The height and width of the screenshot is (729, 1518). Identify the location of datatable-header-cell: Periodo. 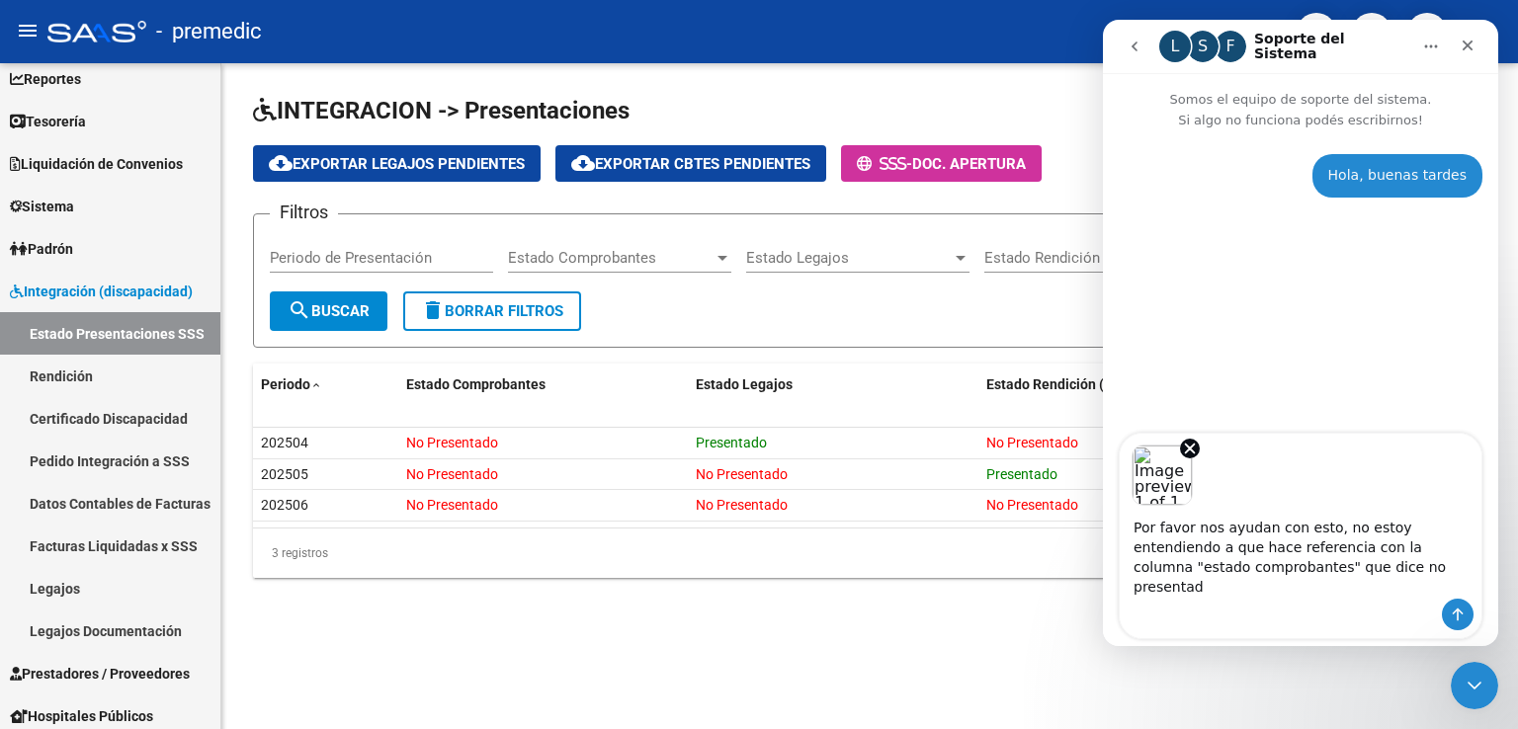
(325, 384).